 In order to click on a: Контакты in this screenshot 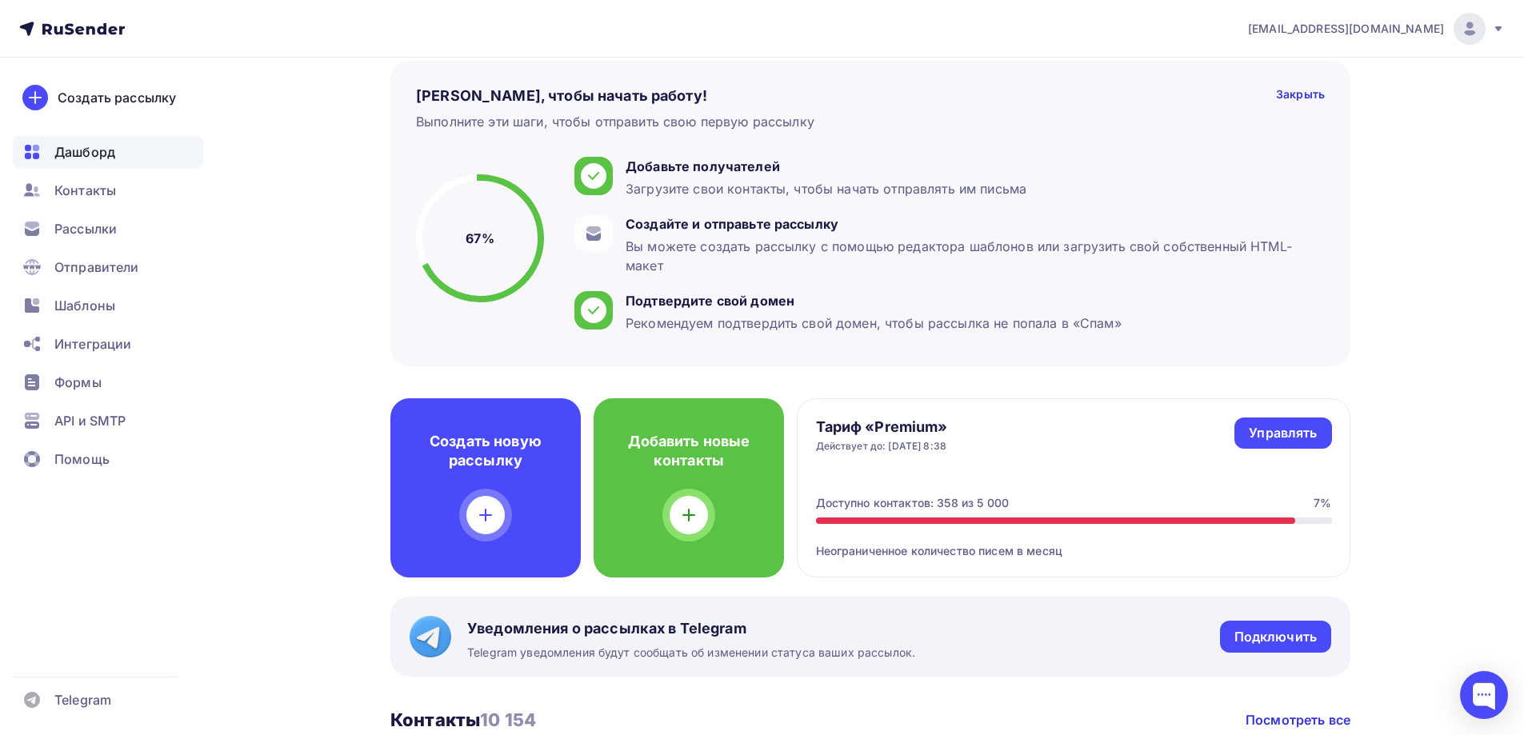, I will do `click(108, 190)`.